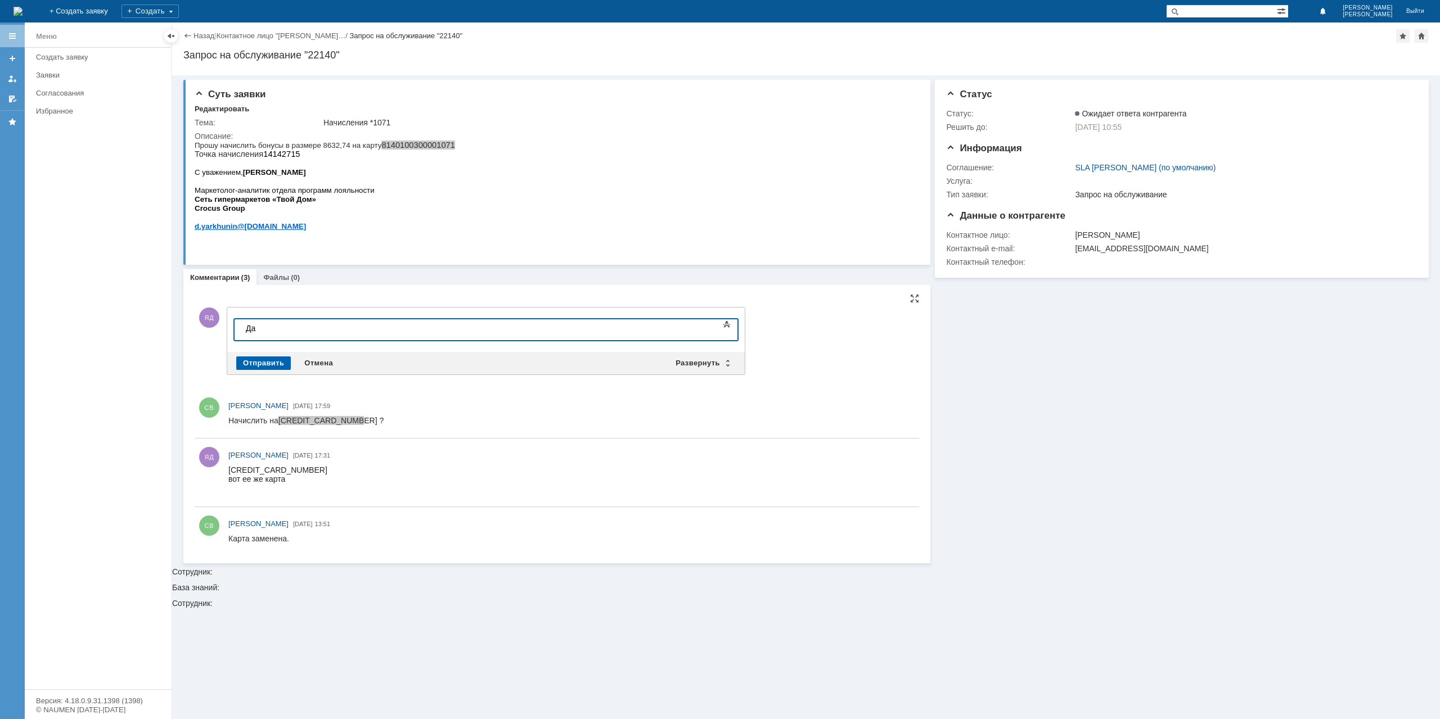 Image resolution: width=1440 pixels, height=719 pixels. Describe the element at coordinates (1131, 114) in the screenshot. I see `span: Ожидает ответа контрагента` at that location.